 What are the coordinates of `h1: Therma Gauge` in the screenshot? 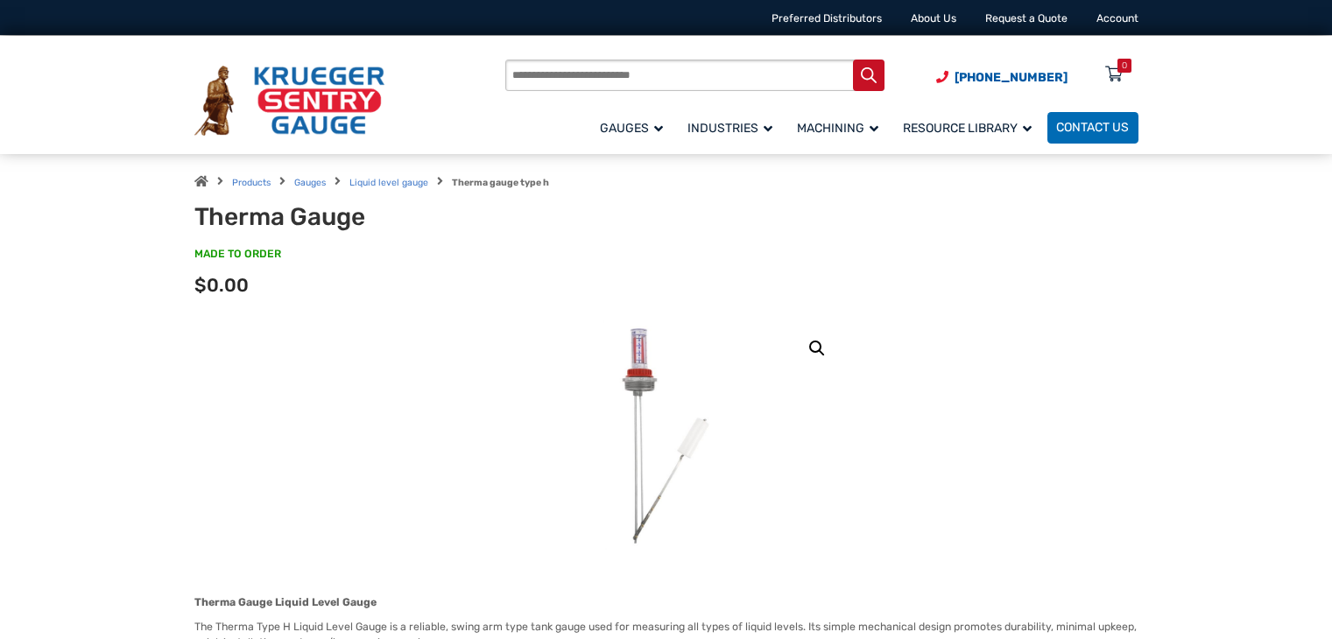 It's located at (383, 217).